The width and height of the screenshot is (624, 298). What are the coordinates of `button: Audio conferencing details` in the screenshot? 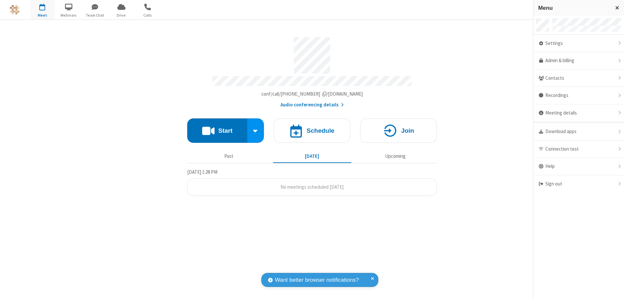 It's located at (312, 105).